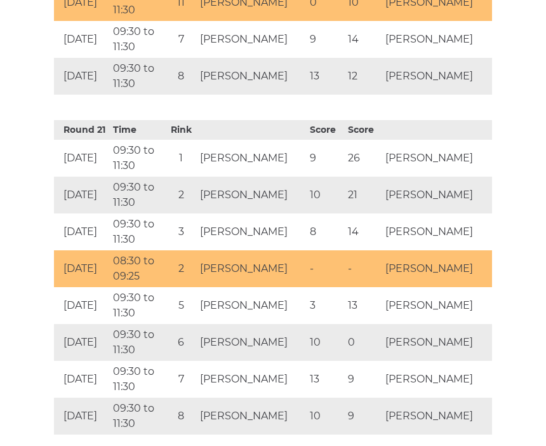  What do you see at coordinates (181, 343) in the screenshot?
I see `td: 6` at bounding box center [181, 343].